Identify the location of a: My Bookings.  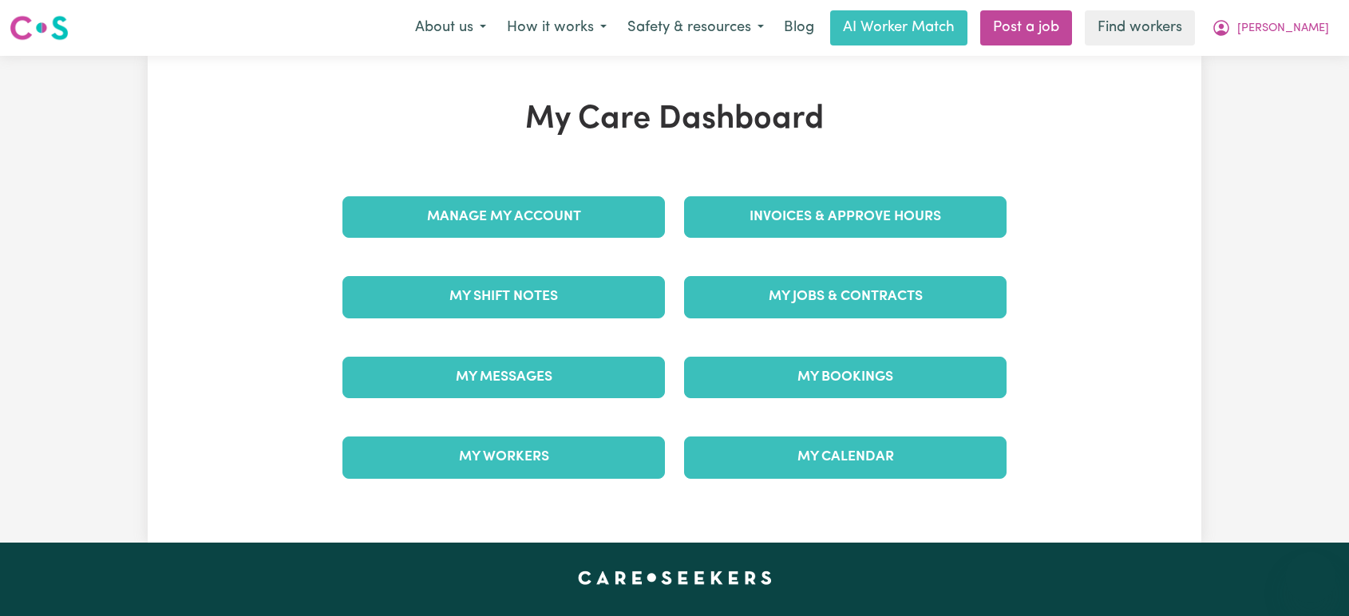
(845, 377).